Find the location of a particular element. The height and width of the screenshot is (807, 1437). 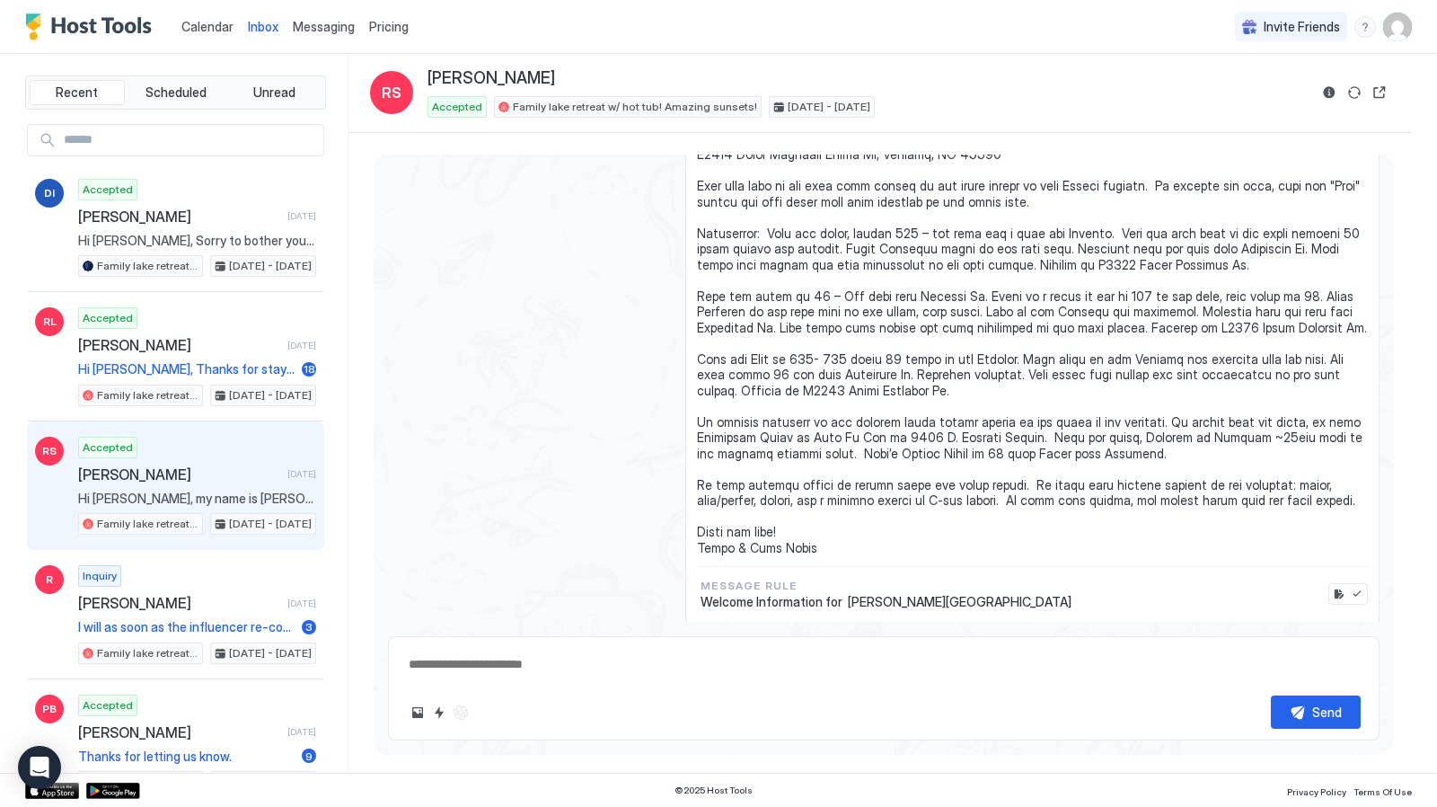

span: RL is located at coordinates (49, 322).